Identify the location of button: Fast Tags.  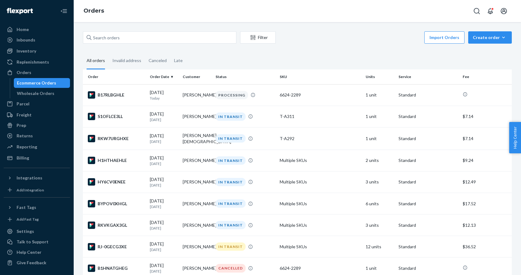
(37, 207).